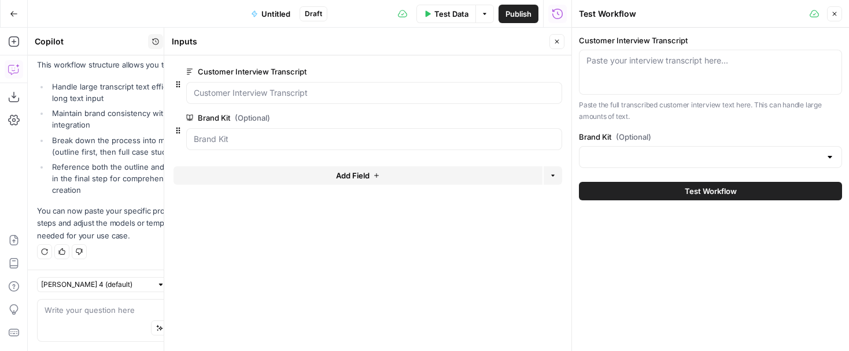 The height and width of the screenshot is (351, 849). Describe the element at coordinates (374, 139) in the screenshot. I see `input: Brand Kit` at that location.